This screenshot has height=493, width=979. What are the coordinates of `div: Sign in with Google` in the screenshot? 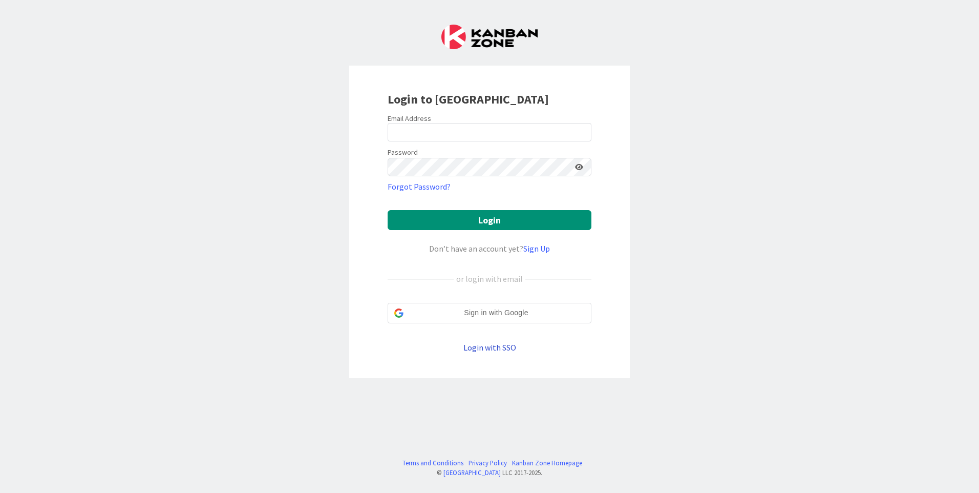 It's located at (490, 313).